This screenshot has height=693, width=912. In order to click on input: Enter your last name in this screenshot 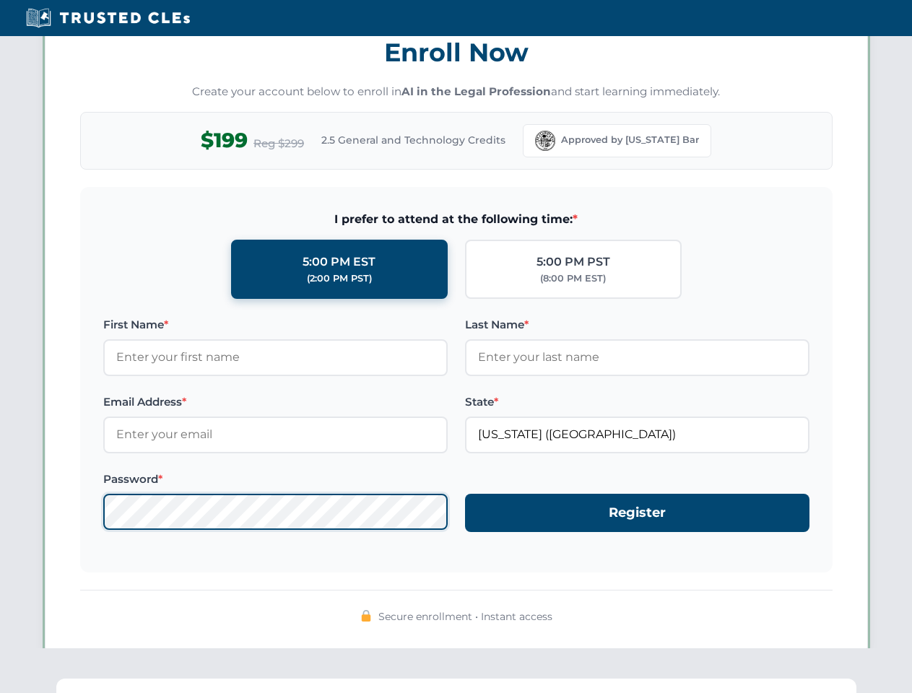, I will do `click(637, 357)`.